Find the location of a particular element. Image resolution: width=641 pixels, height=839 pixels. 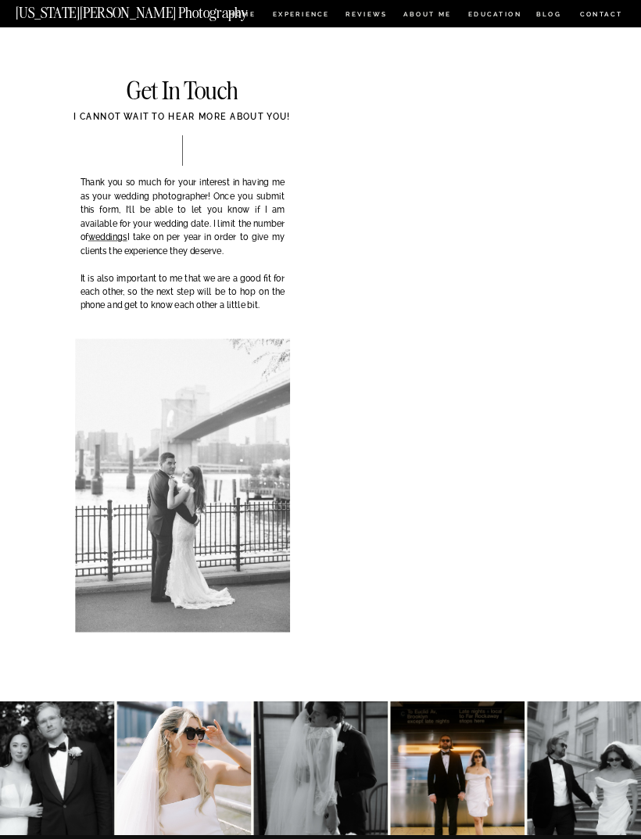

nav: Experience is located at coordinates (301, 16).